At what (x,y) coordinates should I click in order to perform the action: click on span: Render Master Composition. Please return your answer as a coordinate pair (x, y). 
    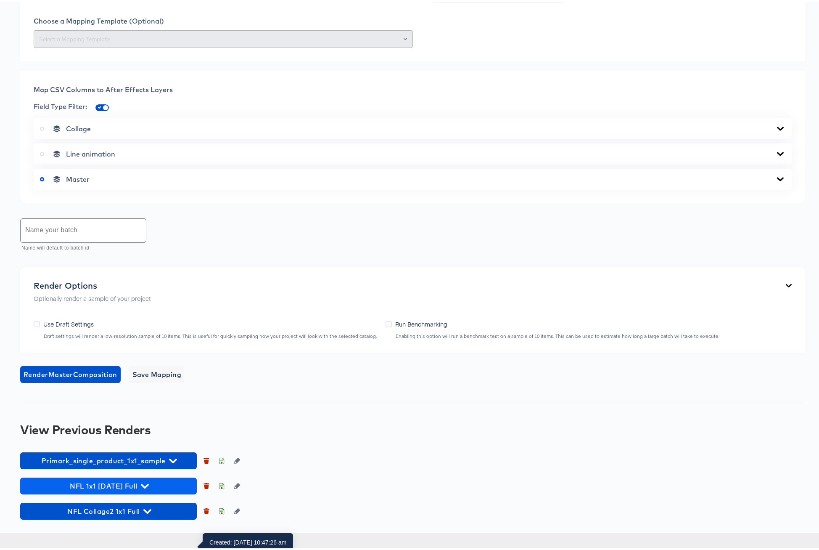
    Looking at the image, I should click on (70, 372).